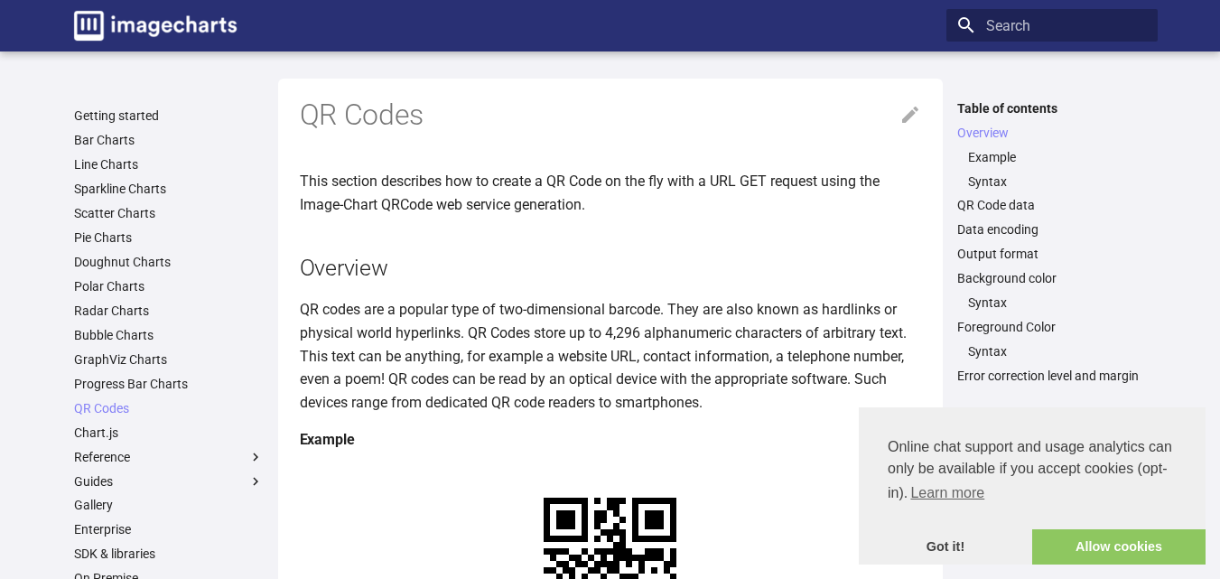 This screenshot has height=579, width=1220. I want to click on label: Guides, so click(169, 482).